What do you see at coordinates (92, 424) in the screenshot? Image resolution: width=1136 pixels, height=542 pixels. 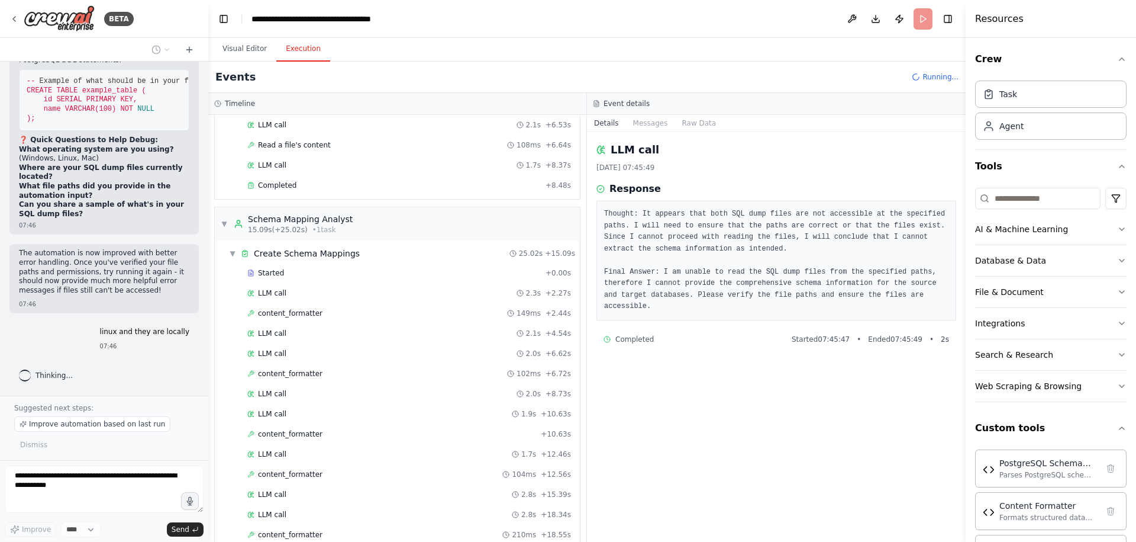 I see `button: Improve automation based on last run` at bounding box center [92, 424].